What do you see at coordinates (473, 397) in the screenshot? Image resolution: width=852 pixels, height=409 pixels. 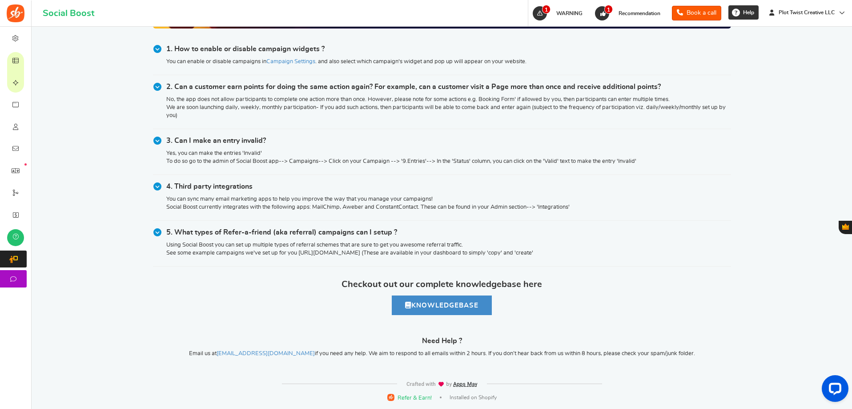 I see `span: Installed on Shopify` at bounding box center [473, 397].